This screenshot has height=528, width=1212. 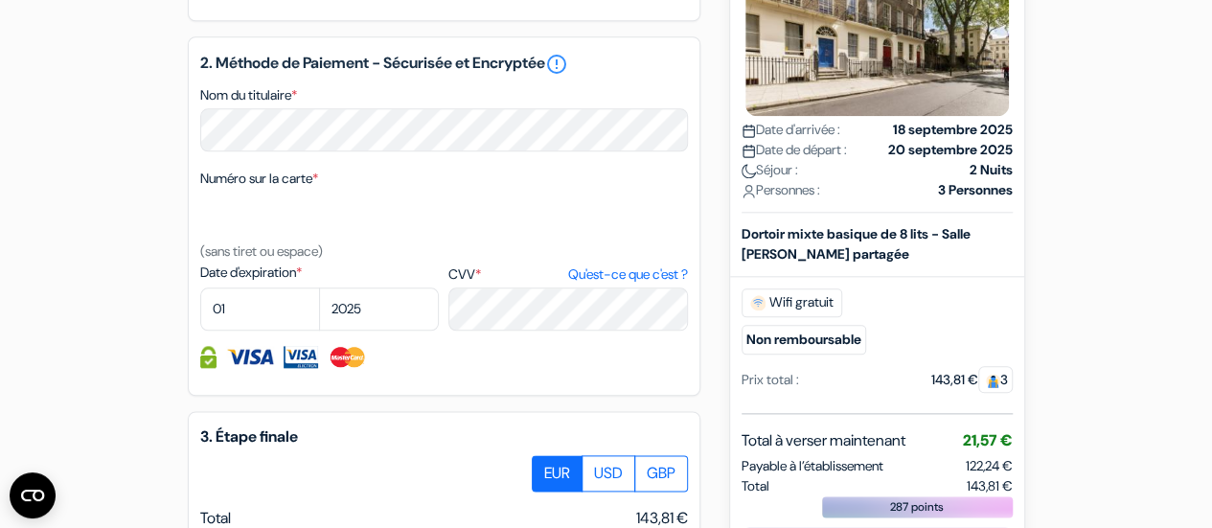 What do you see at coordinates (794, 149) in the screenshot?
I see `span: Date de départ :` at bounding box center [794, 149].